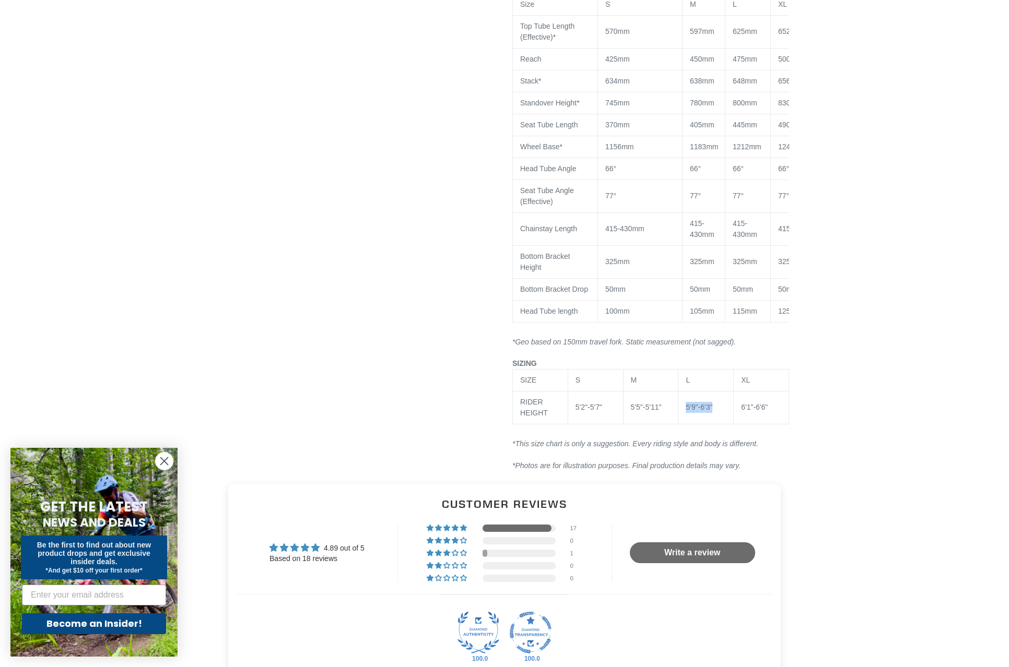 The image size is (1009, 667). Describe the element at coordinates (617, 103) in the screenshot. I see `span: 745mm` at that location.